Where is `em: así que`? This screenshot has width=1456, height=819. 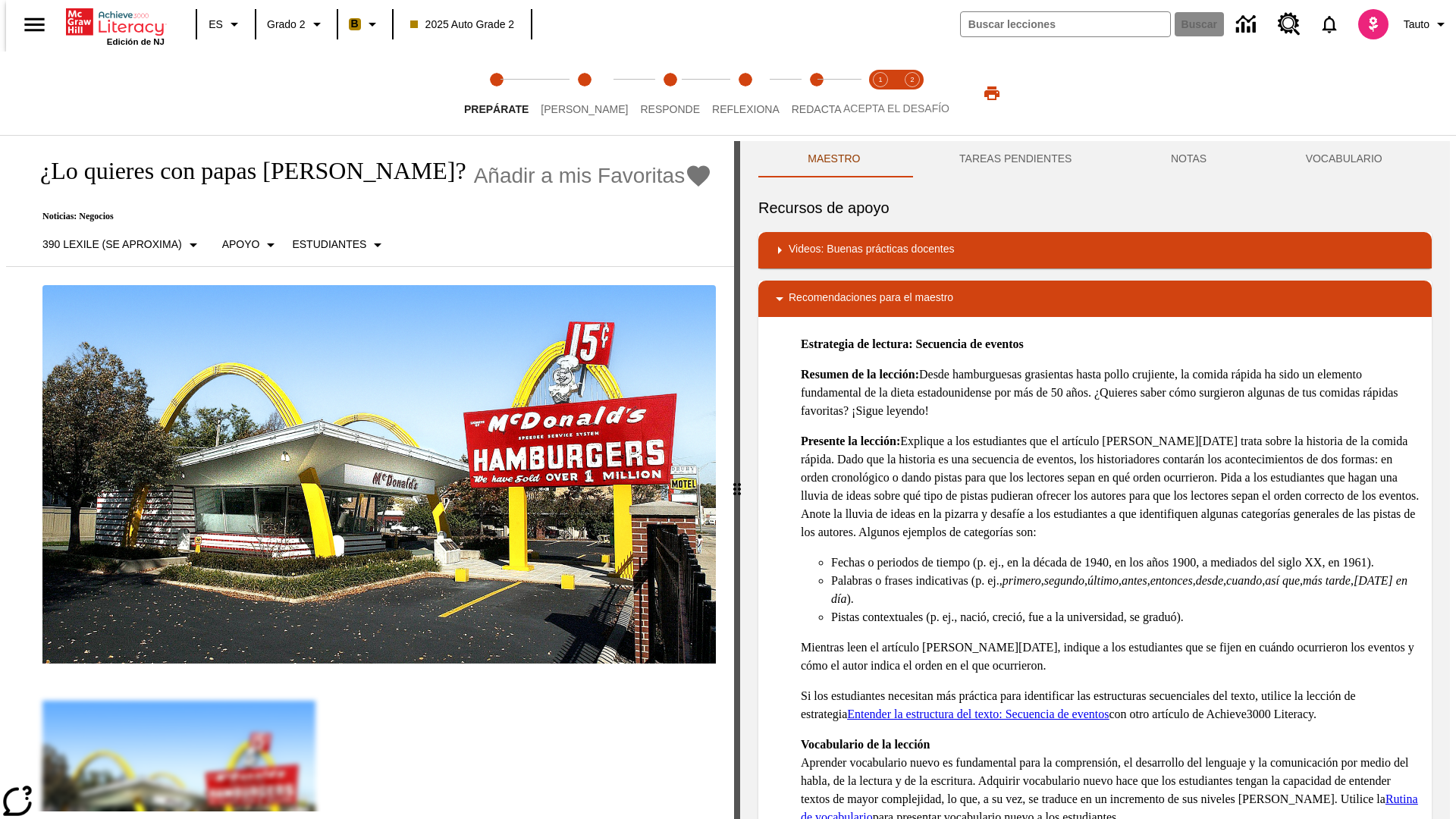
em: así que is located at coordinates (1282, 580).